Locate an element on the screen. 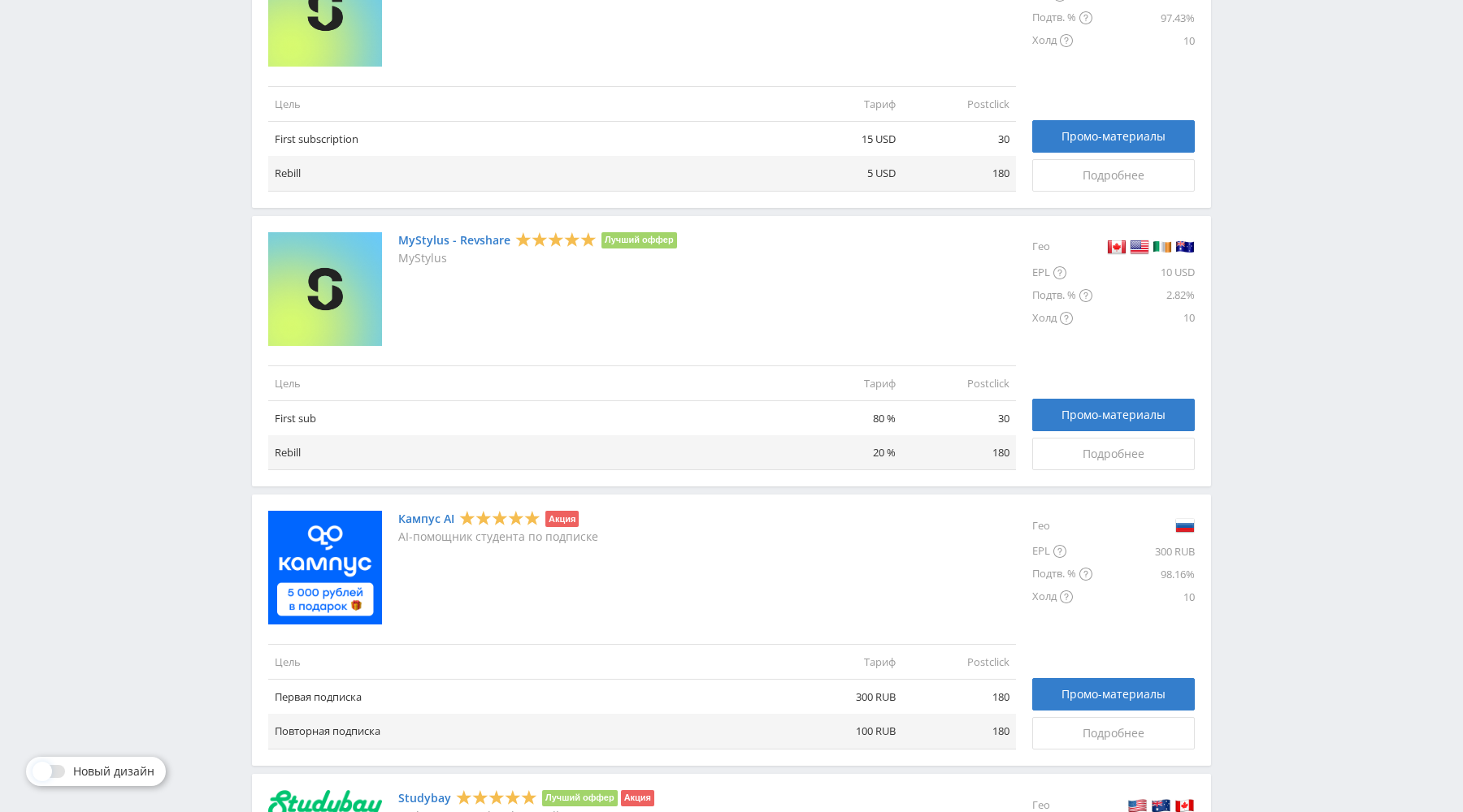  td: 20 % is located at coordinates (845, 453).